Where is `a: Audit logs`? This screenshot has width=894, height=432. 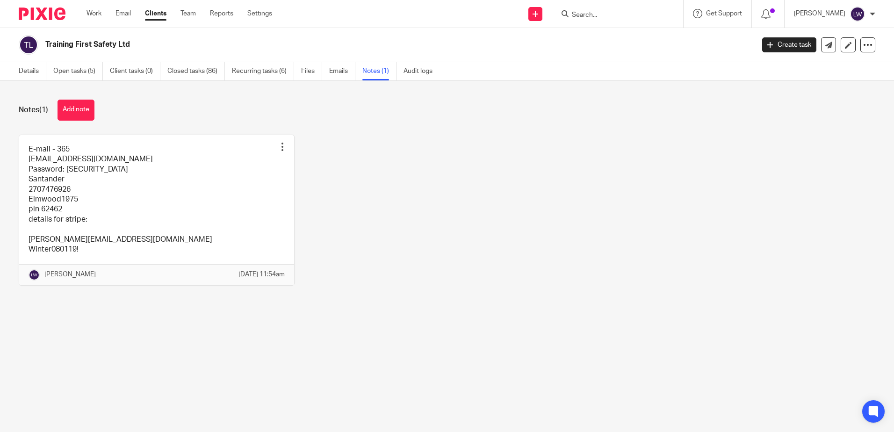 a: Audit logs is located at coordinates (421, 71).